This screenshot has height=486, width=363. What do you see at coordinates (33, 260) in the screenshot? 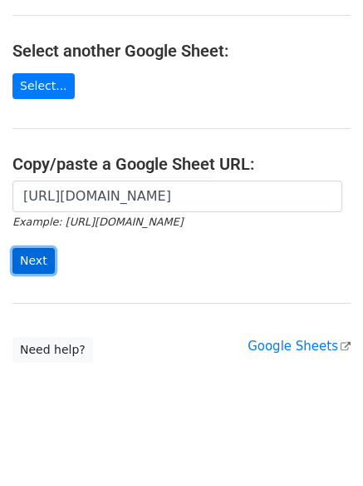
I see `input: Next` at bounding box center [33, 260].